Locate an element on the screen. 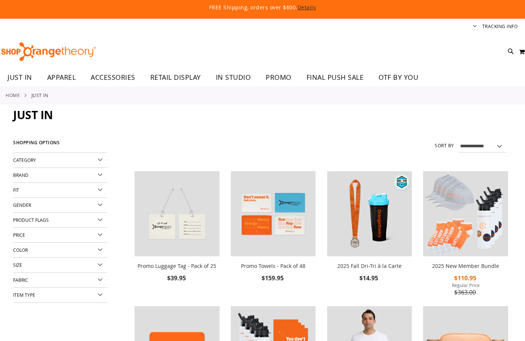  span: Size is located at coordinates (18, 265).